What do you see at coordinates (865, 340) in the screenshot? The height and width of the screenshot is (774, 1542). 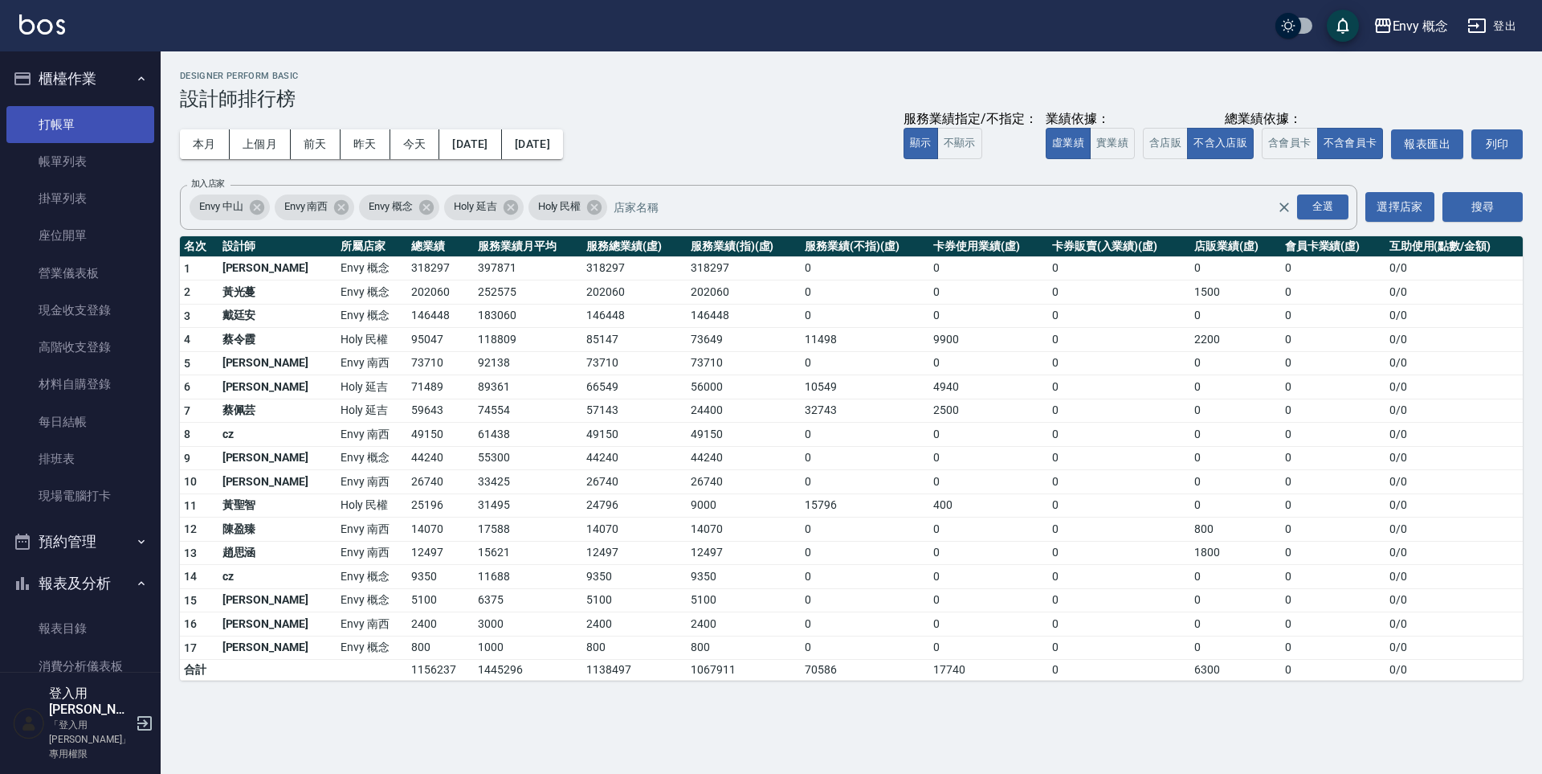 I see `td: 11498` at bounding box center [865, 340].